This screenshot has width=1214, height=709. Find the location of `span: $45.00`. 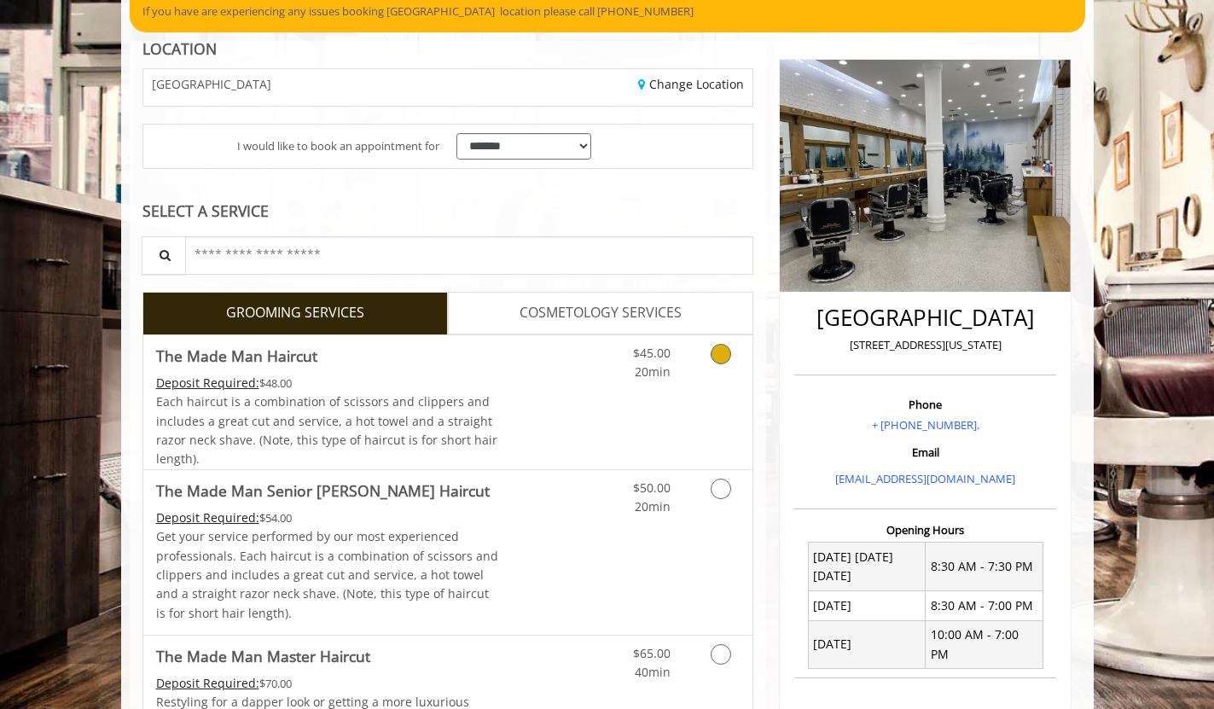

span: $45.00 is located at coordinates (652, 352).